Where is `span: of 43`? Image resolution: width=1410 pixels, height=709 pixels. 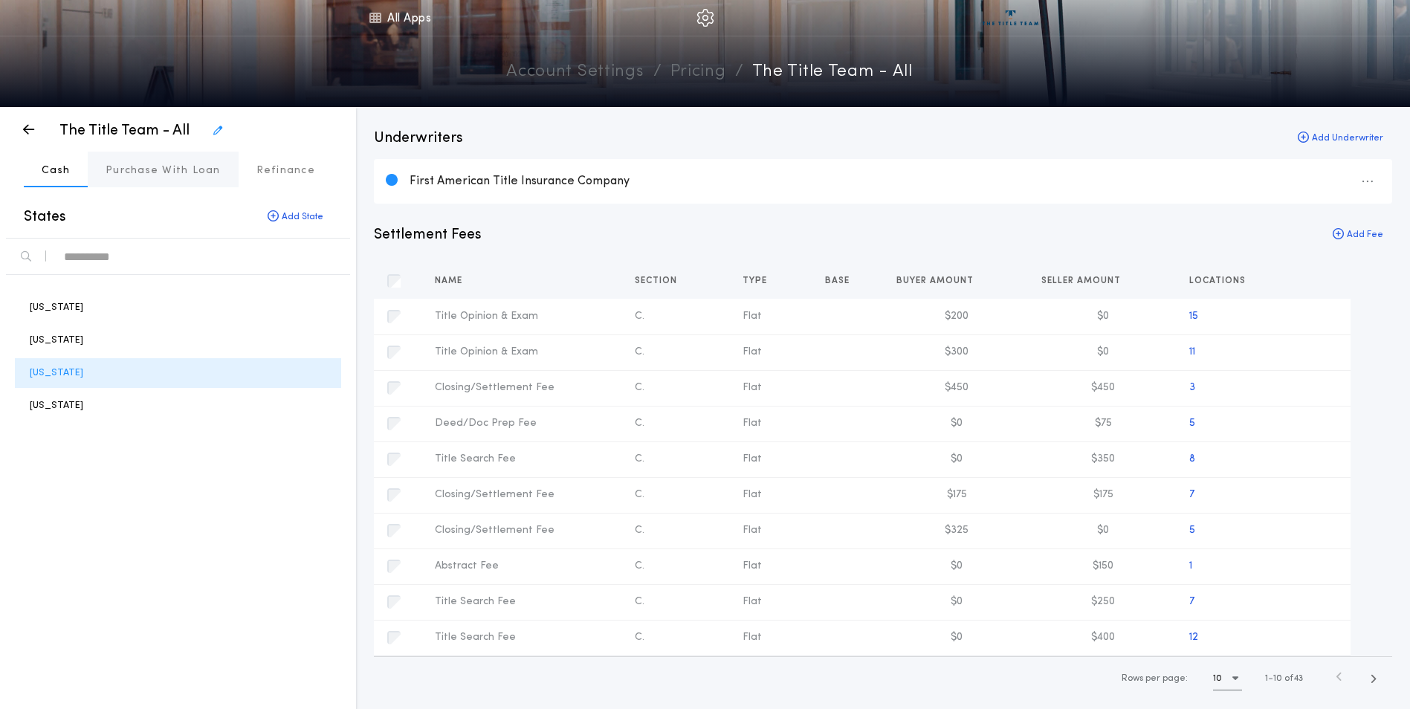
span: of 43 is located at coordinates (1294, 679).